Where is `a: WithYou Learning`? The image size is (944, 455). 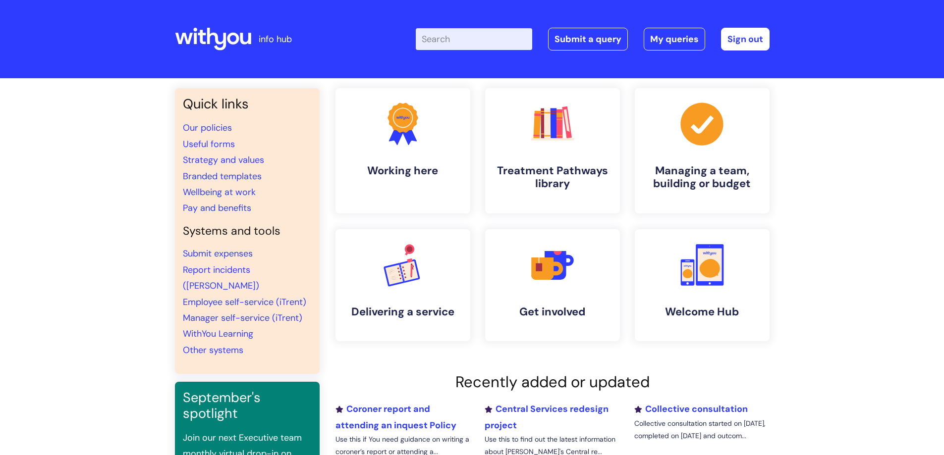
a: WithYou Learning is located at coordinates (218, 334).